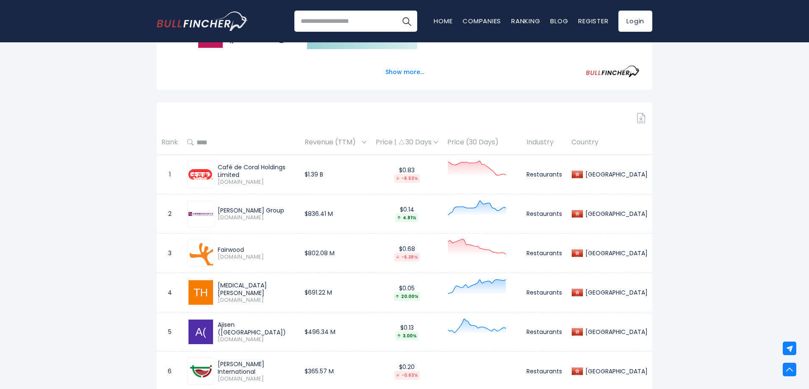 This screenshot has width=809, height=389. Describe the element at coordinates (635, 21) in the screenshot. I see `a: Login` at that location.